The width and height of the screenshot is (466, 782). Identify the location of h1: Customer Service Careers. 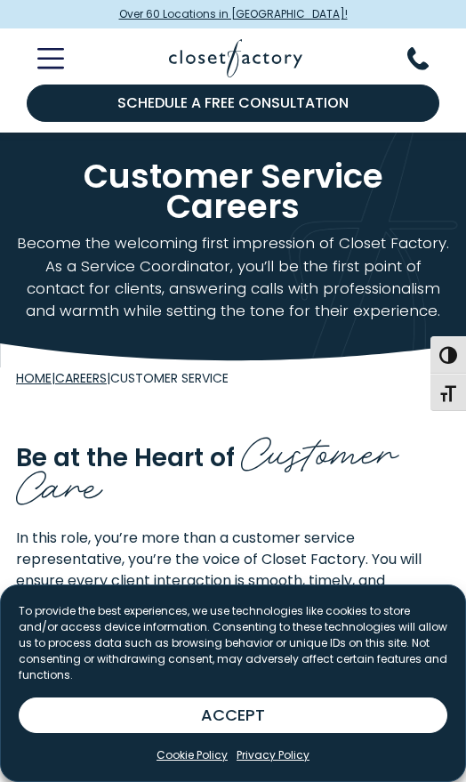
(233, 191).